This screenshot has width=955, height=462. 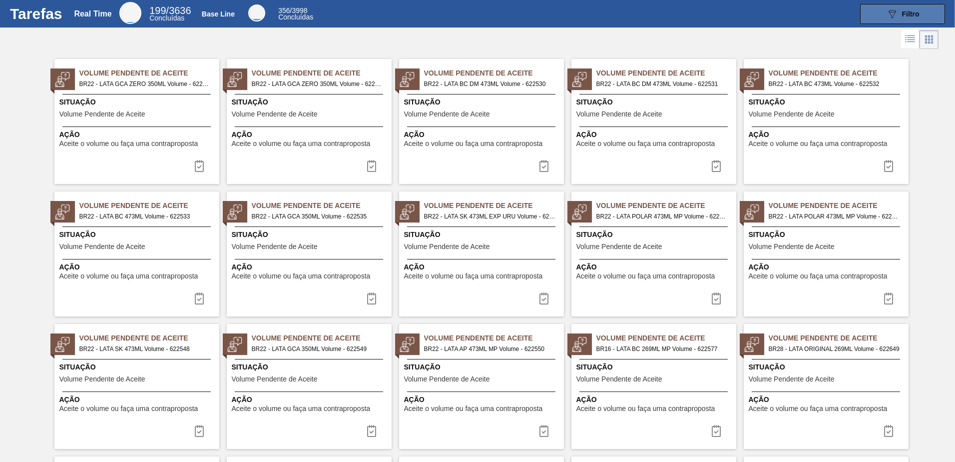 What do you see at coordinates (835, 349) in the screenshot?
I see `span: BR28 - LATA ORIGINAL 269ML Volume - 622649` at bounding box center [835, 349].